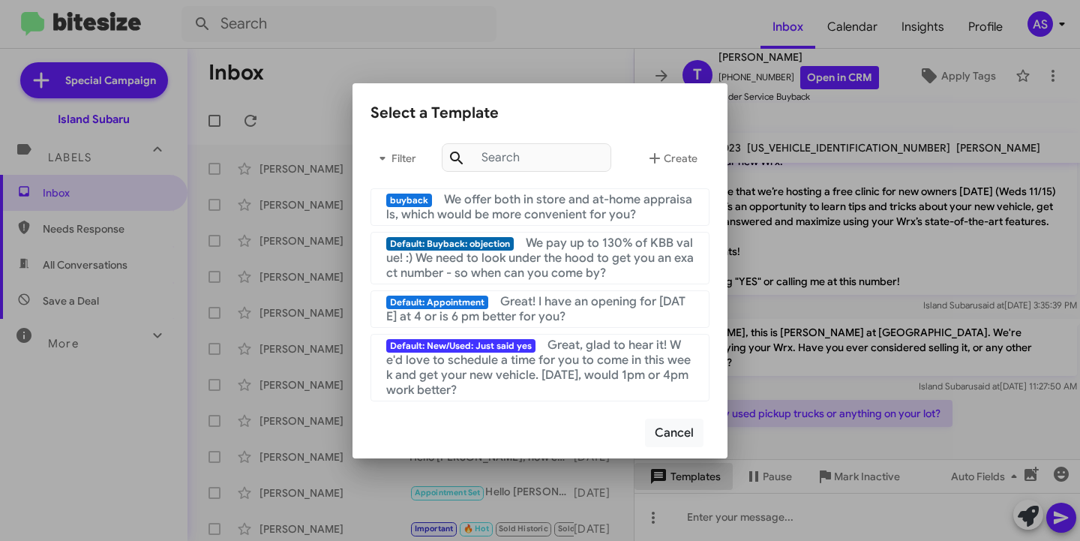 This screenshot has height=541, width=1080. I want to click on span: Default: Buyback: objection, so click(450, 244).